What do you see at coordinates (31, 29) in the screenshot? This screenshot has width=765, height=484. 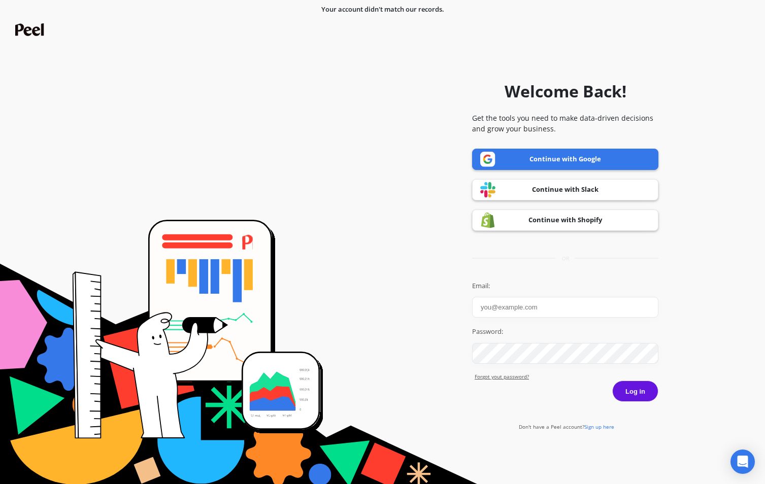 I see `img: Peel` at bounding box center [31, 29].